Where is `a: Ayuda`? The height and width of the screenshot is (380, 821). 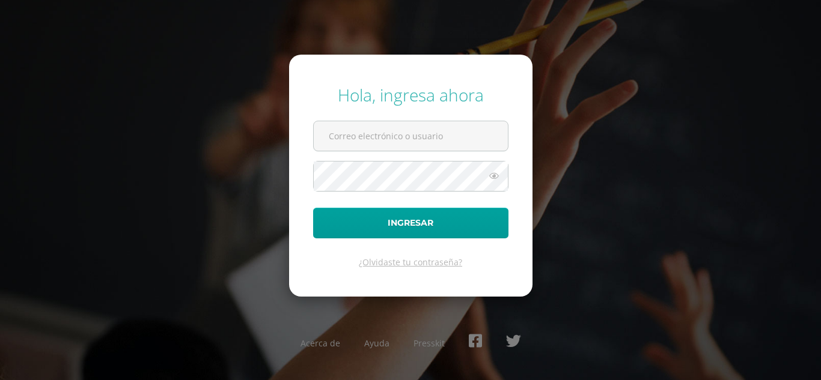 a: Ayuda is located at coordinates (377, 343).